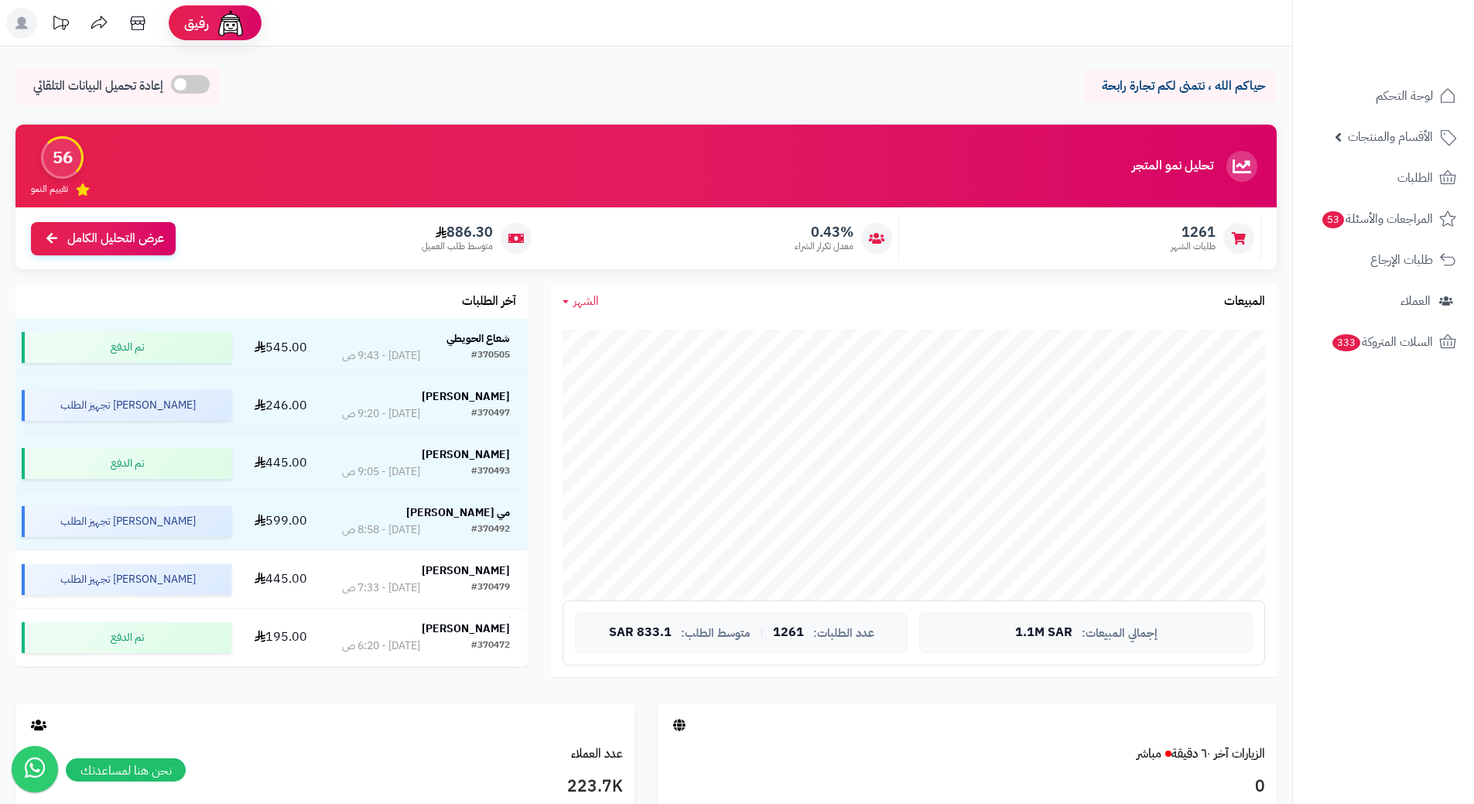  What do you see at coordinates (1384, 96) in the screenshot?
I see `a: لوحة التحكم` at bounding box center [1384, 96].